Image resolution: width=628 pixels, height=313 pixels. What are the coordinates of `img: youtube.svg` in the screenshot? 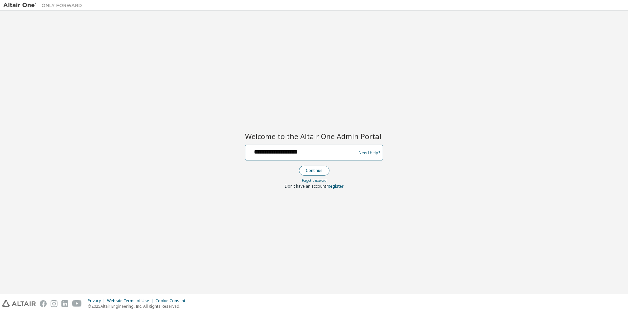 It's located at (77, 304).